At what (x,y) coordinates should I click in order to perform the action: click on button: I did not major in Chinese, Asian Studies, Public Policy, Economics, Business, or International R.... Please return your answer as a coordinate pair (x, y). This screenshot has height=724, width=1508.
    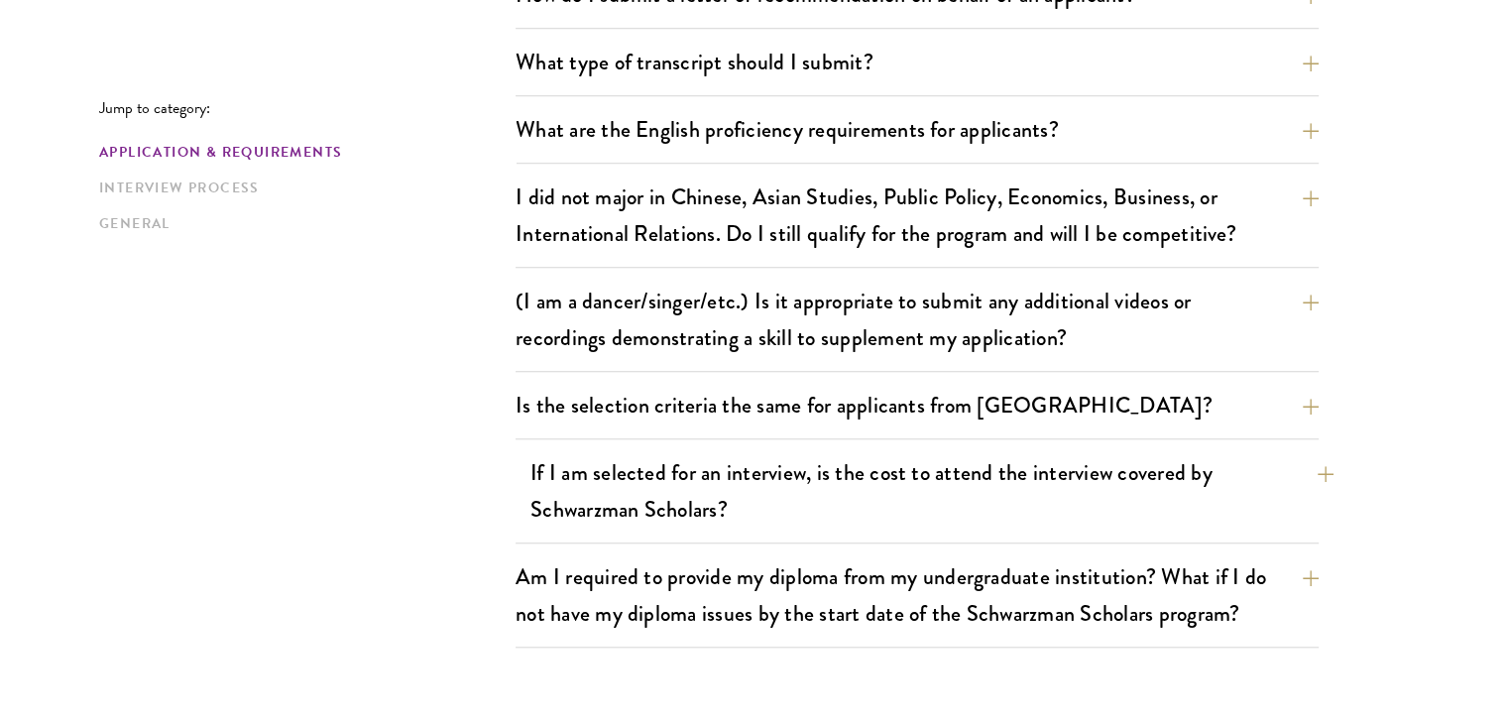
    Looking at the image, I should click on (917, 215).